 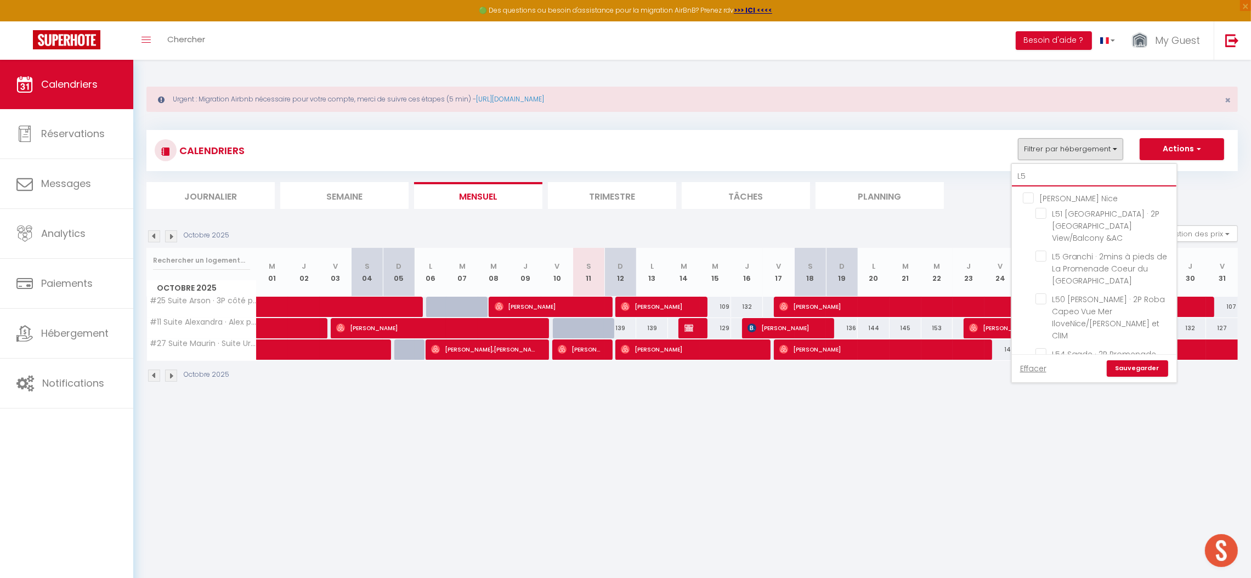 I want to click on span: Messages, so click(x=66, y=183).